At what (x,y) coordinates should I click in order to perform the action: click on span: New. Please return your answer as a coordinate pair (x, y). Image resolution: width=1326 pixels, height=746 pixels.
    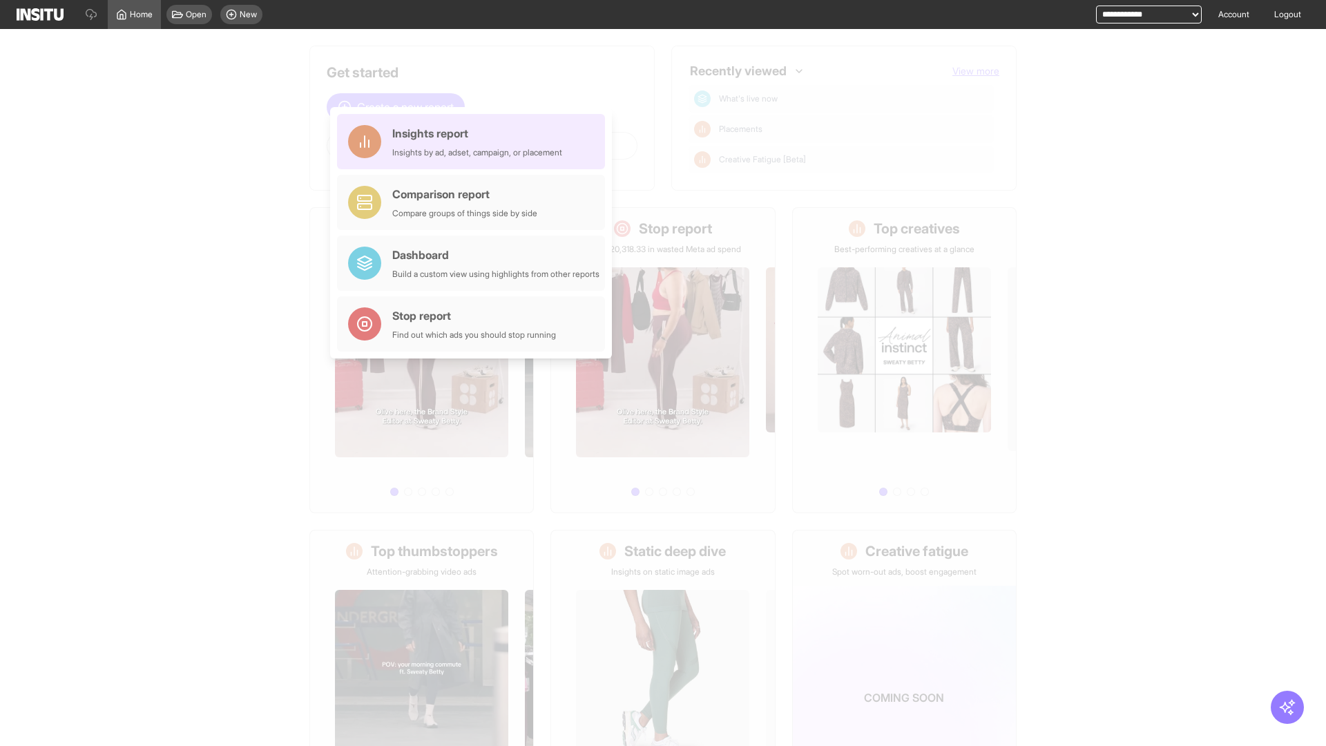
    Looking at the image, I should click on (248, 15).